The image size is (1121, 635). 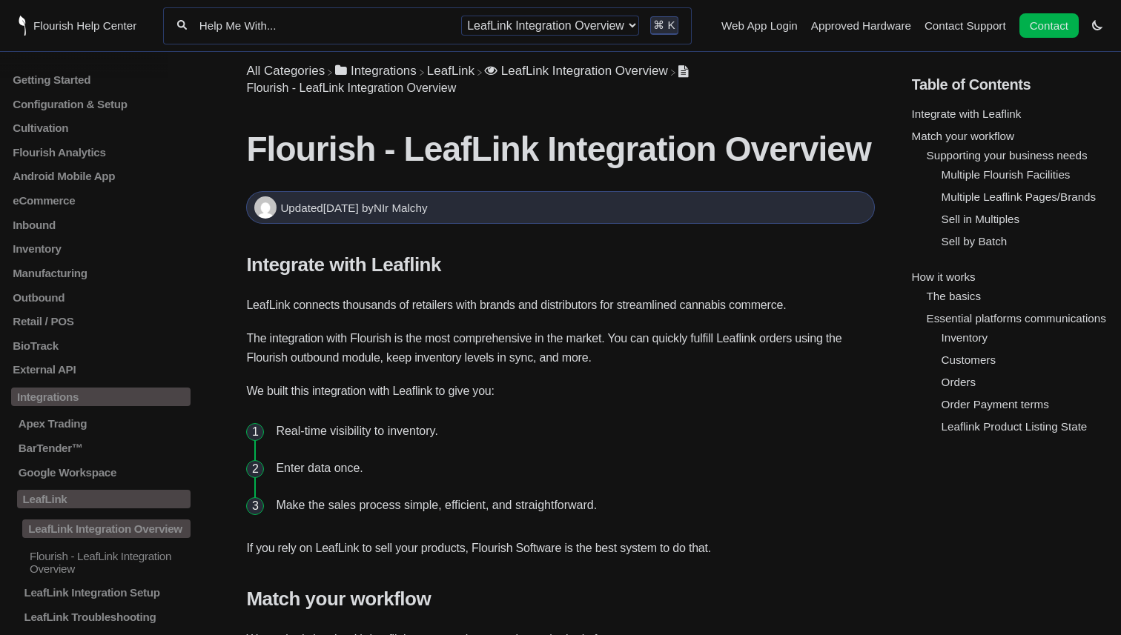 I want to click on p: Flourish Analytics, so click(x=101, y=152).